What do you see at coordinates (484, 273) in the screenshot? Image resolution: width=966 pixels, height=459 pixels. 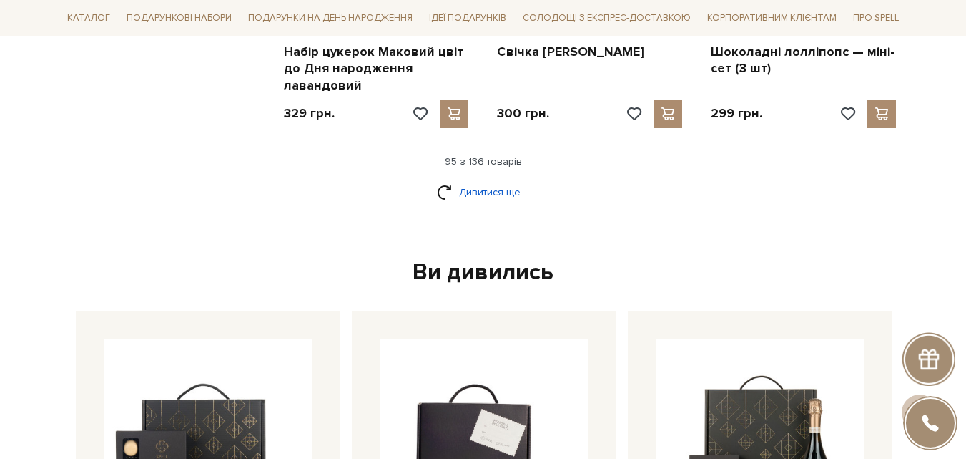 I see `div: Ви дивились` at bounding box center [484, 273].